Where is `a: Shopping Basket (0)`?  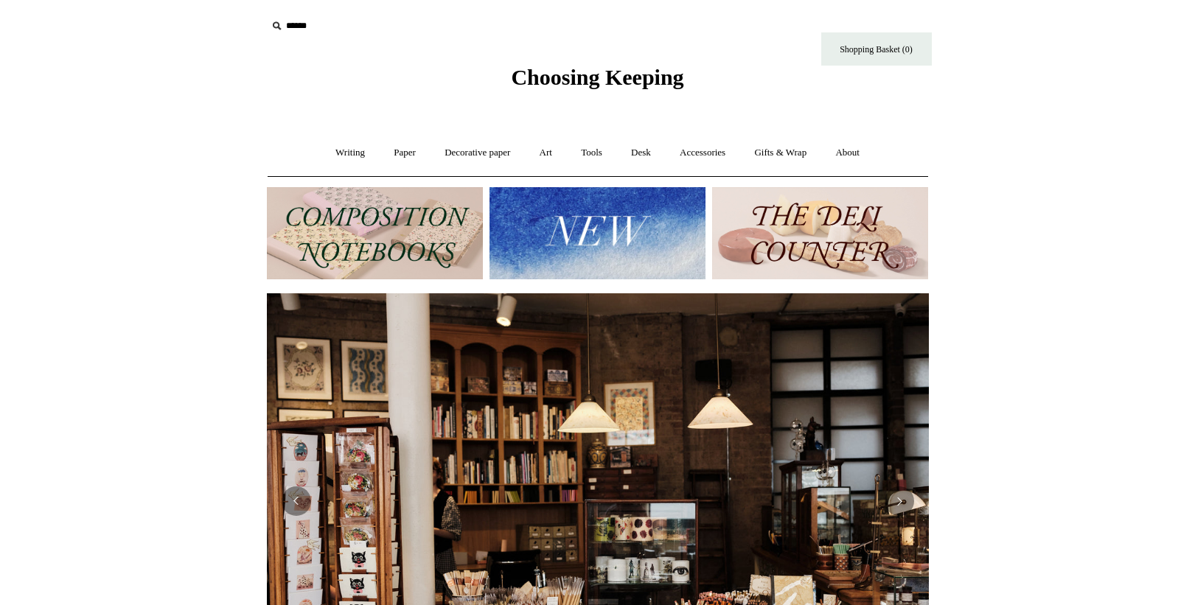 a: Shopping Basket (0) is located at coordinates (876, 49).